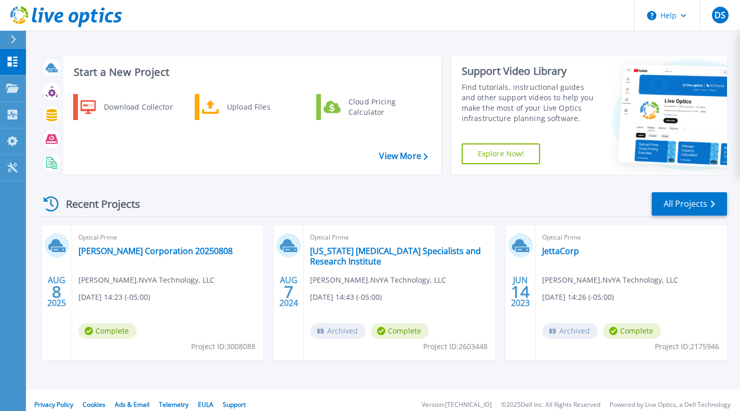  Describe the element at coordinates (250, 72) in the screenshot. I see `h3: Start a New Project` at that location.